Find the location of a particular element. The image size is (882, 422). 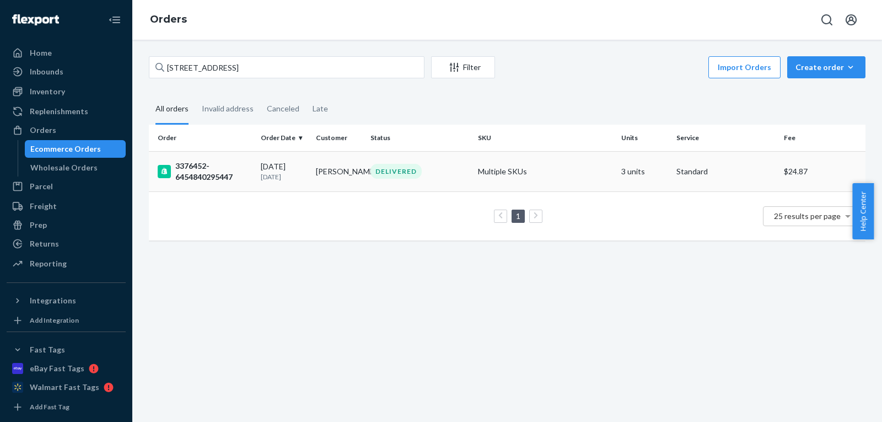

a: Prep is located at coordinates (66, 225).